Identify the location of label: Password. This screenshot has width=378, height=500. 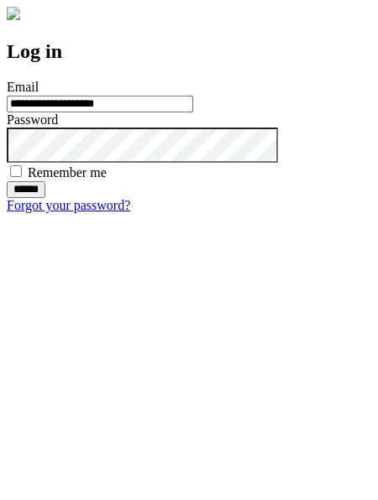
(32, 119).